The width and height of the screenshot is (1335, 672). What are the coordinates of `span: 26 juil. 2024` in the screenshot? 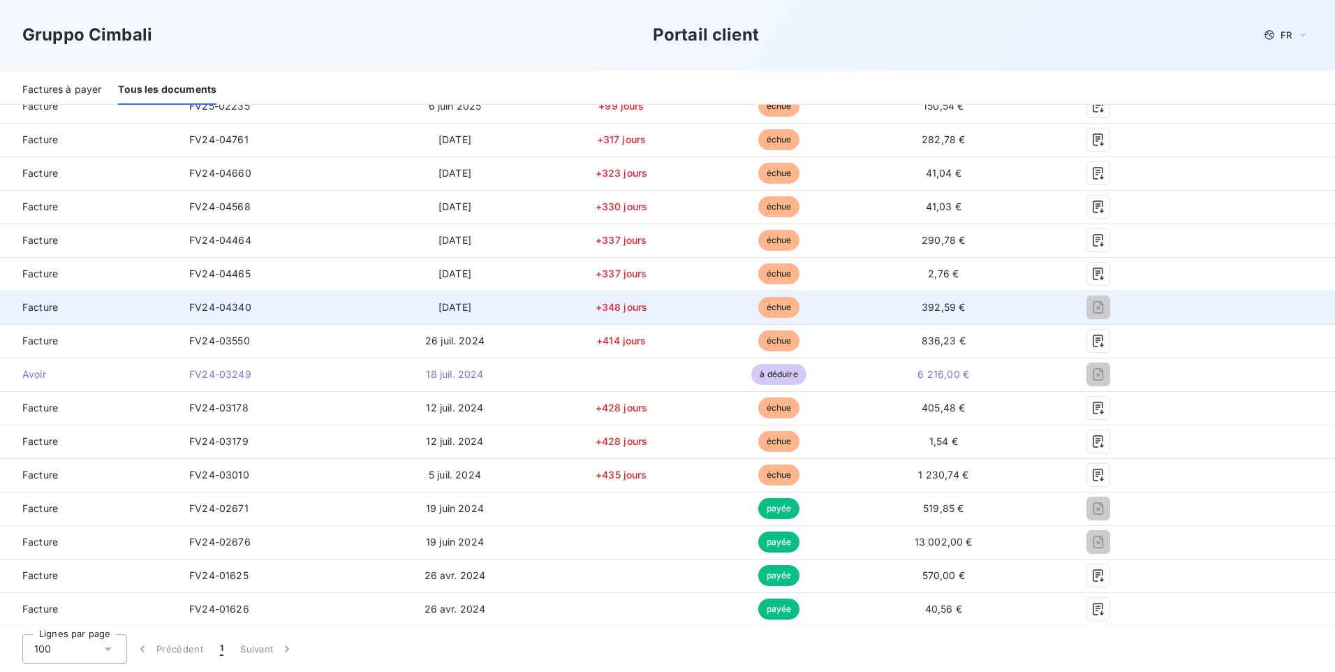 It's located at (455, 340).